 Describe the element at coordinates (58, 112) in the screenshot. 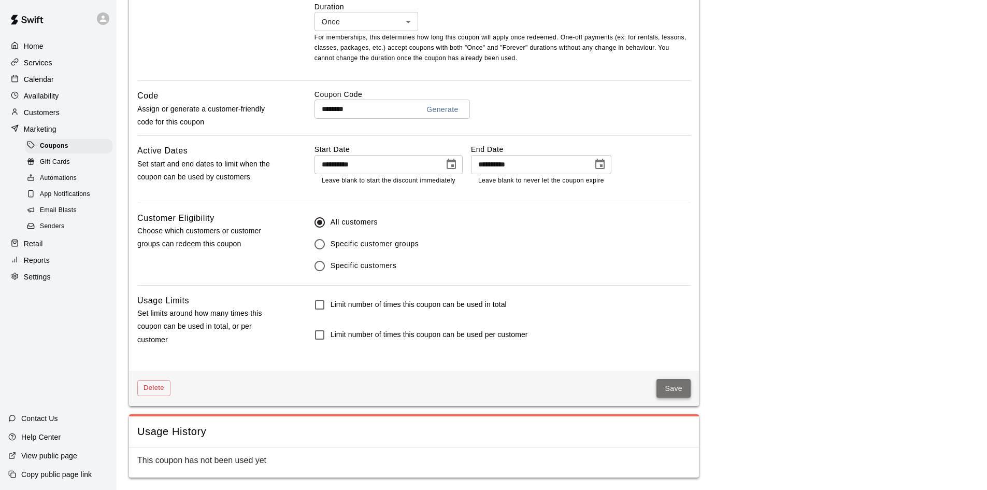

I see `a: Customers` at that location.